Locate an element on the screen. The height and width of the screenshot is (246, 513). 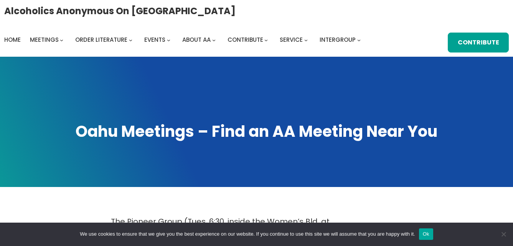
span: Meetings is located at coordinates (44, 40).